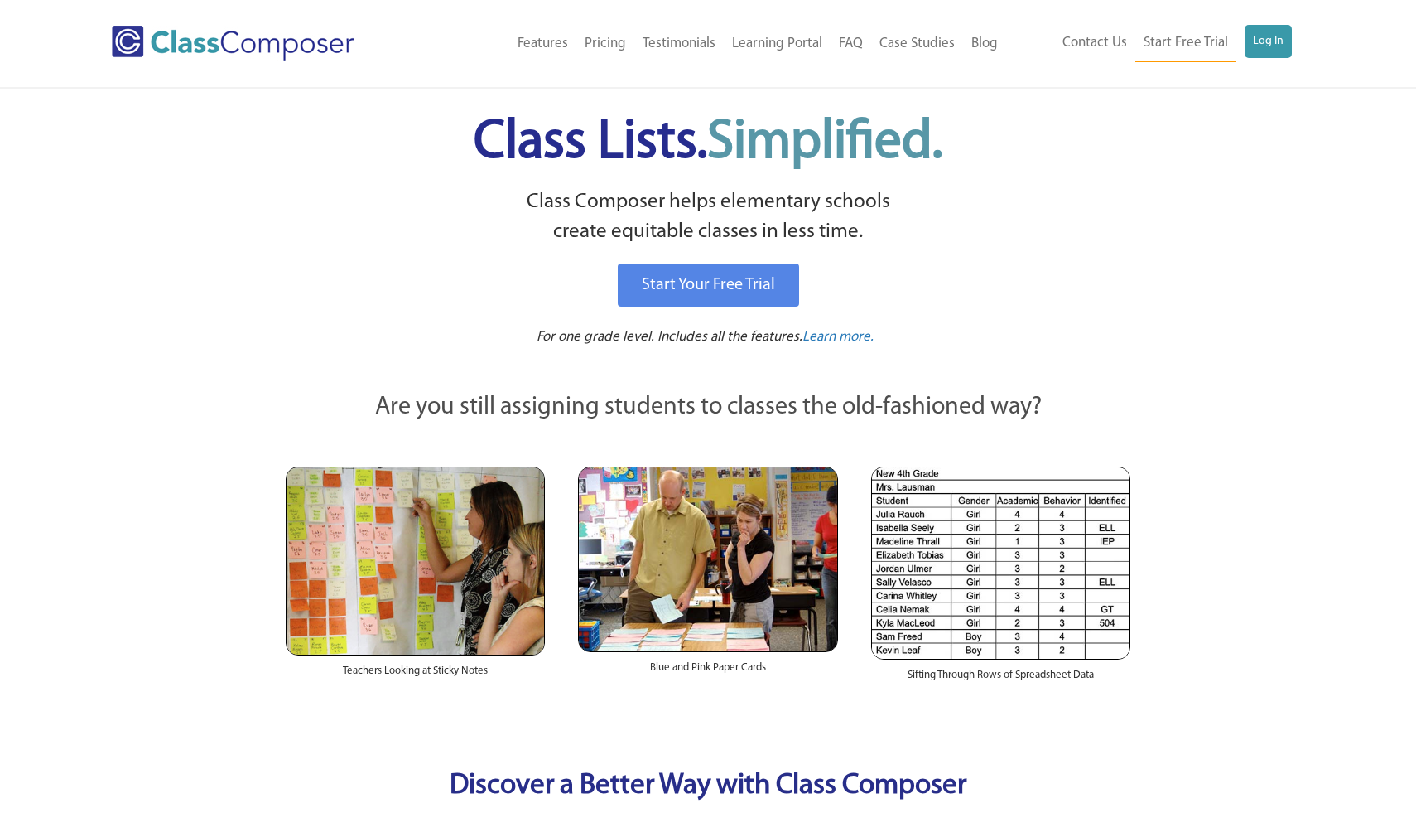  Describe the element at coordinates (1095, 43) in the screenshot. I see `a: Contact Us` at that location.